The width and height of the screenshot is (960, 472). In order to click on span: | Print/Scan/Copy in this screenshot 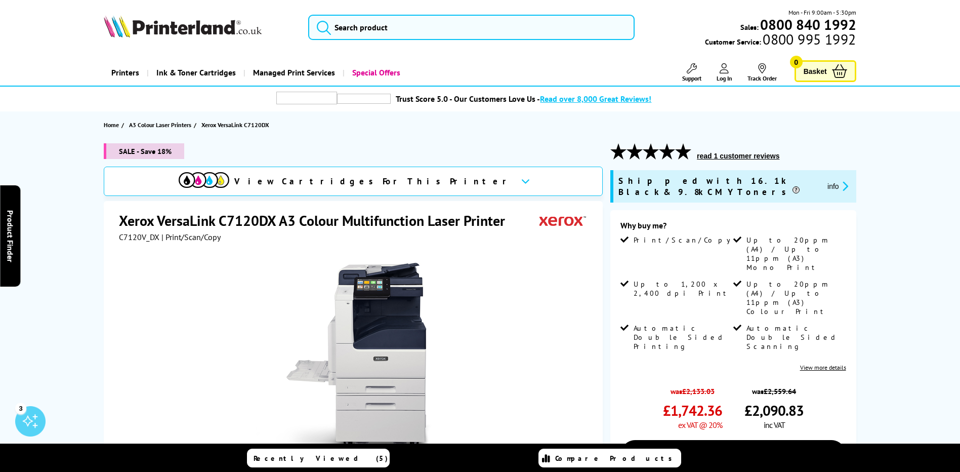, I will do `click(191, 237)`.